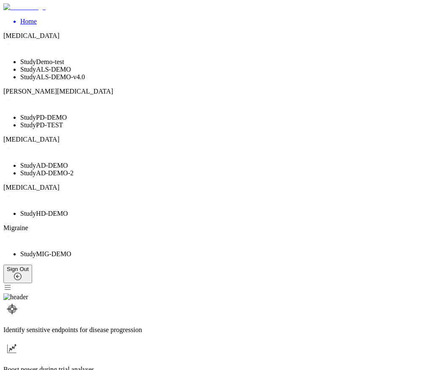 The height and width of the screenshot is (370, 447). What do you see at coordinates (231, 22) in the screenshot?
I see `a: Home` at bounding box center [231, 22].